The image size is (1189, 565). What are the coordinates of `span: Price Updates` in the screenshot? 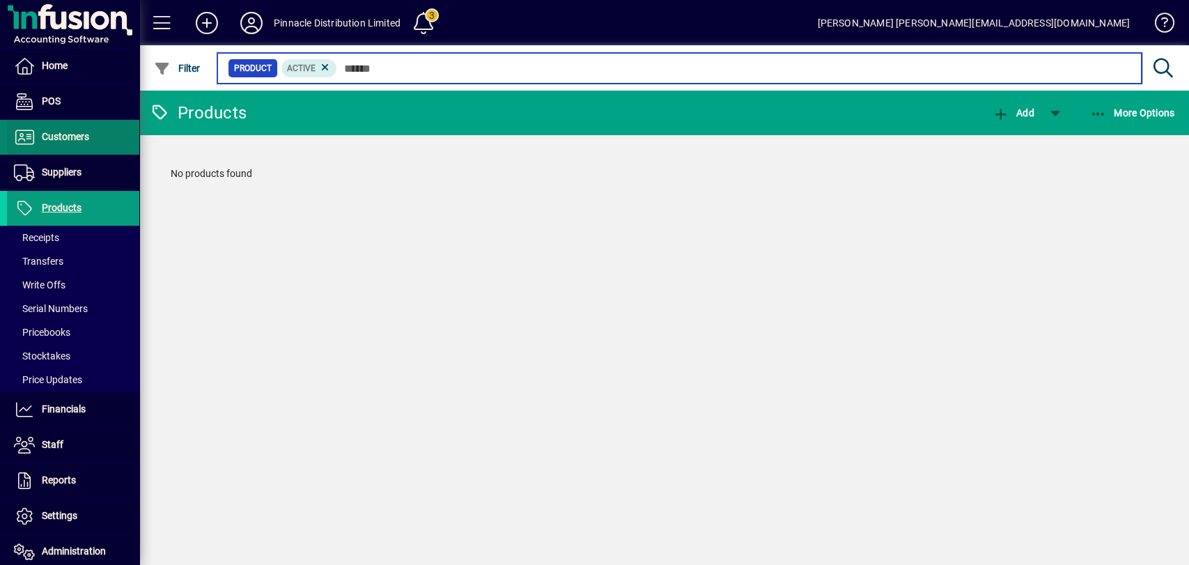 It's located at (48, 379).